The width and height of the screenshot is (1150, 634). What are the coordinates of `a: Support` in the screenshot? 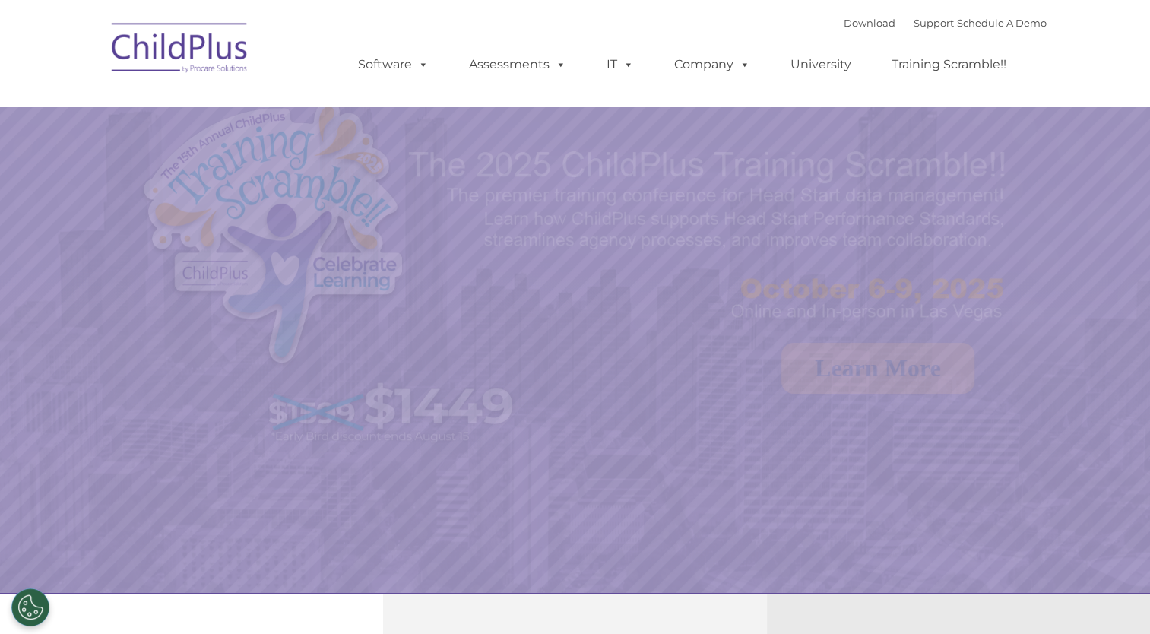 It's located at (933, 23).